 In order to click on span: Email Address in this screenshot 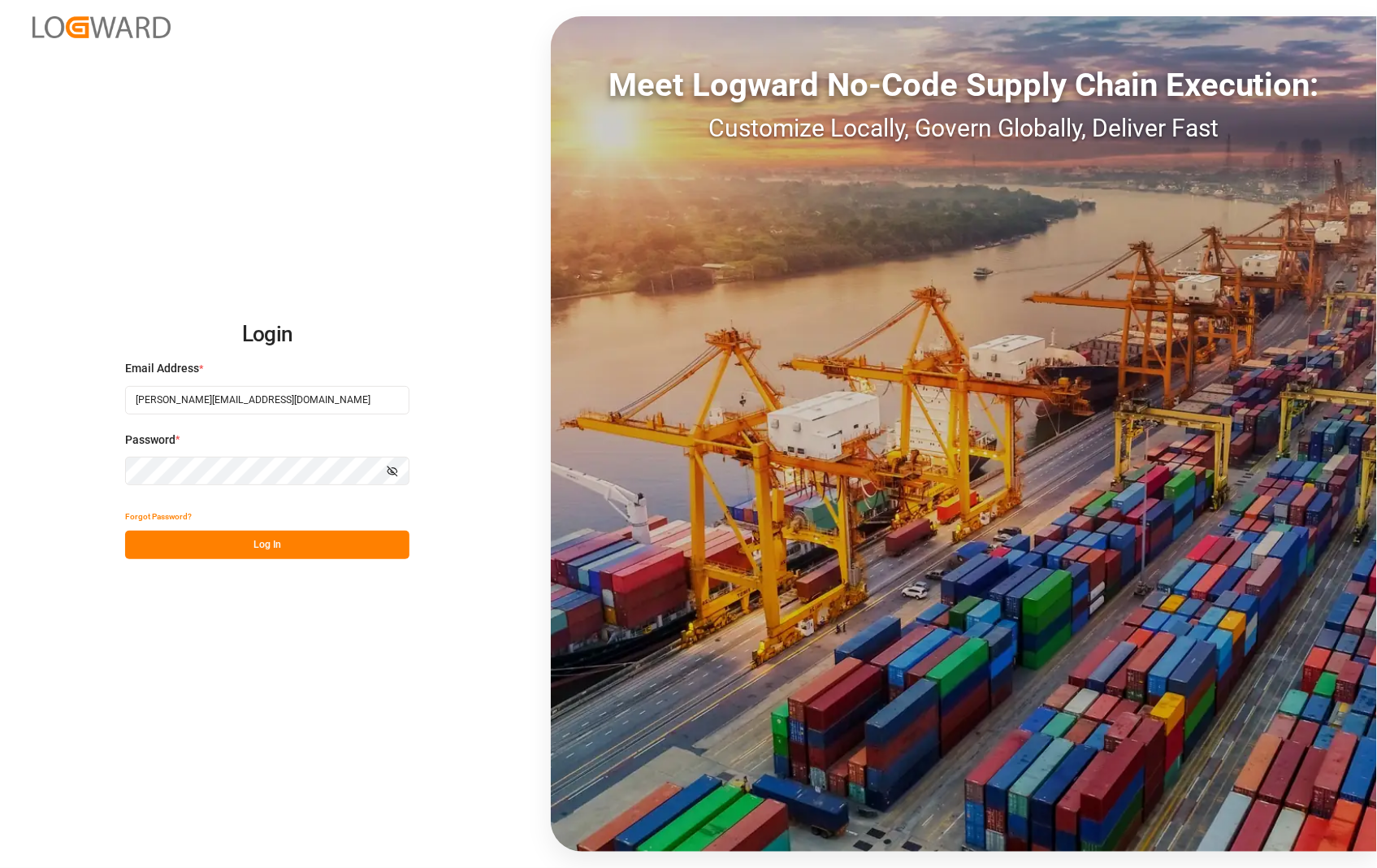, I will do `click(161, 368)`.